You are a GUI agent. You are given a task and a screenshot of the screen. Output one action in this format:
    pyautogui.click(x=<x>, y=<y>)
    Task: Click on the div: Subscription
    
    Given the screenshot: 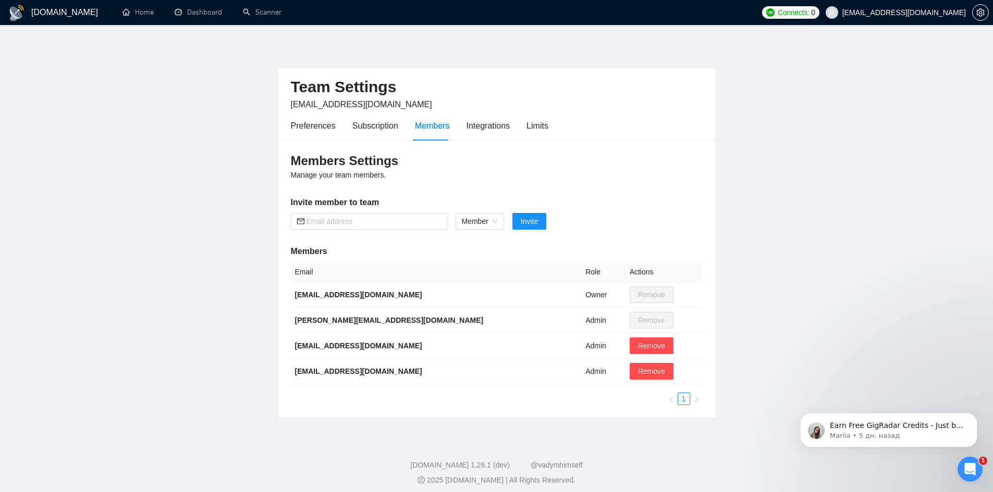 What is the action you would take?
    pyautogui.click(x=375, y=126)
    